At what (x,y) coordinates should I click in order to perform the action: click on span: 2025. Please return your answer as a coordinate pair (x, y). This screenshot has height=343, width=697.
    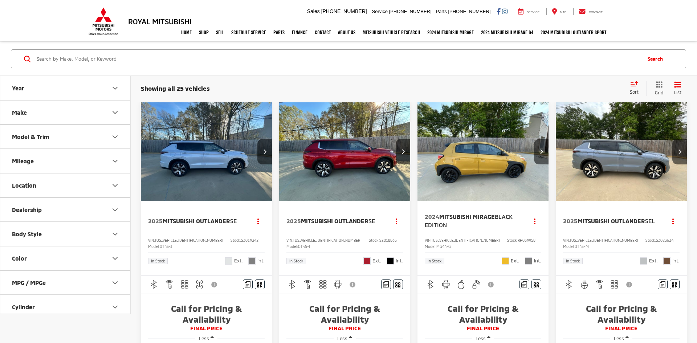
    Looking at the image, I should click on (155, 221).